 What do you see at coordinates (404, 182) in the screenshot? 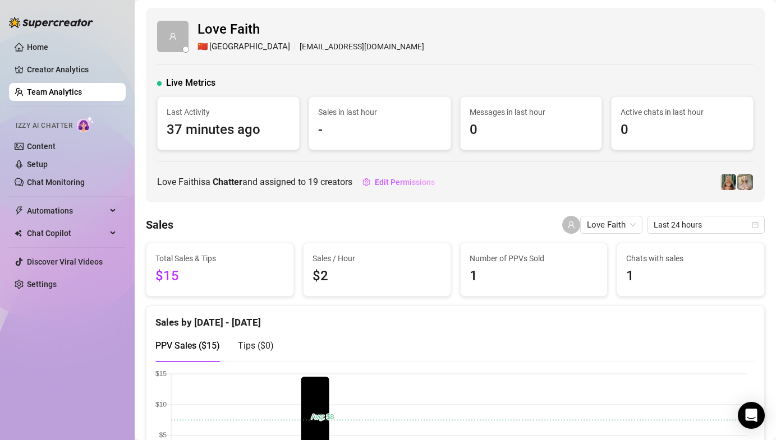
I see `span: Edit Permissions` at bounding box center [404, 182].